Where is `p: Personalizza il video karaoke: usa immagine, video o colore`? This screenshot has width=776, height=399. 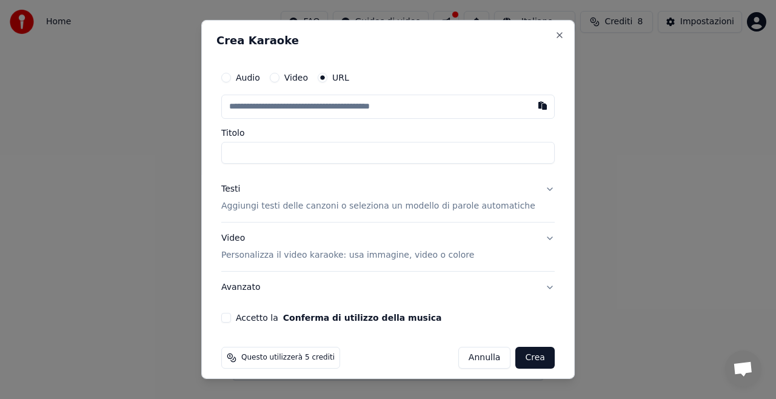 p: Personalizza il video karaoke: usa immagine, video o colore is located at coordinates (347, 255).